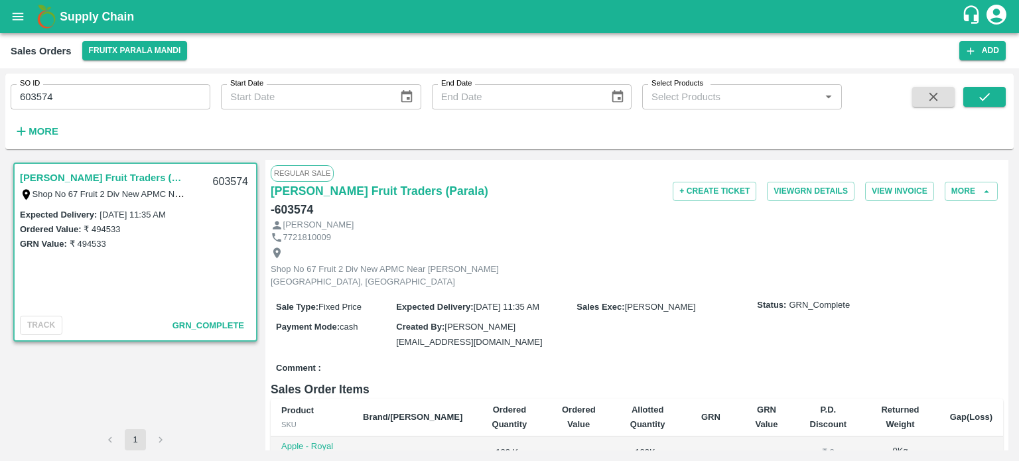  Describe the element at coordinates (311, 425) in the screenshot. I see `div: SKU` at that location.